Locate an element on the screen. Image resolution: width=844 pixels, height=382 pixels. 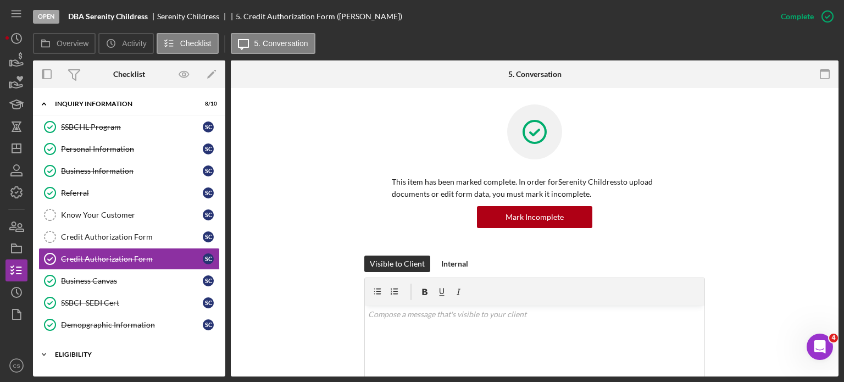
button: Mark Incomplete is located at coordinates (534, 217).